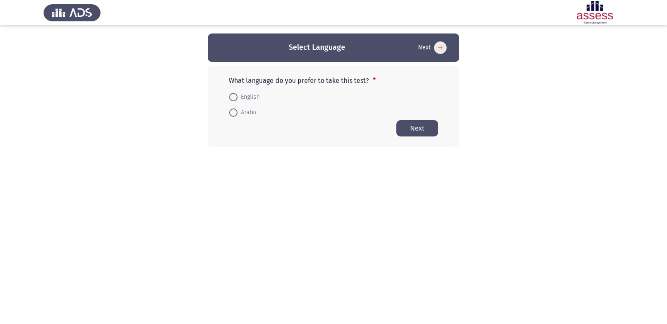  Describe the element at coordinates (317, 47) in the screenshot. I see `h3: Select Language` at that location.